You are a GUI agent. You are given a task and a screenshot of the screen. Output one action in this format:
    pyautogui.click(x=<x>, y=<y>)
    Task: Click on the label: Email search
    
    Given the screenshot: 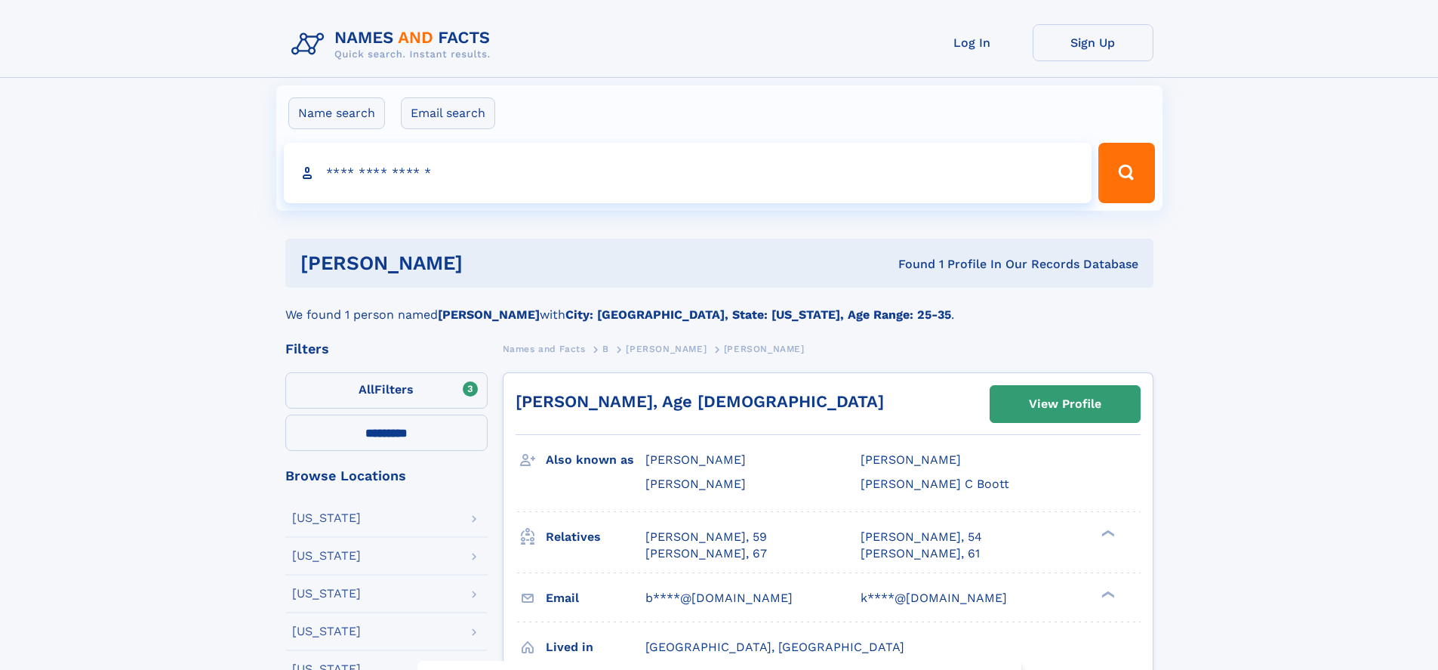 What is the action you would take?
    pyautogui.click(x=448, y=113)
    